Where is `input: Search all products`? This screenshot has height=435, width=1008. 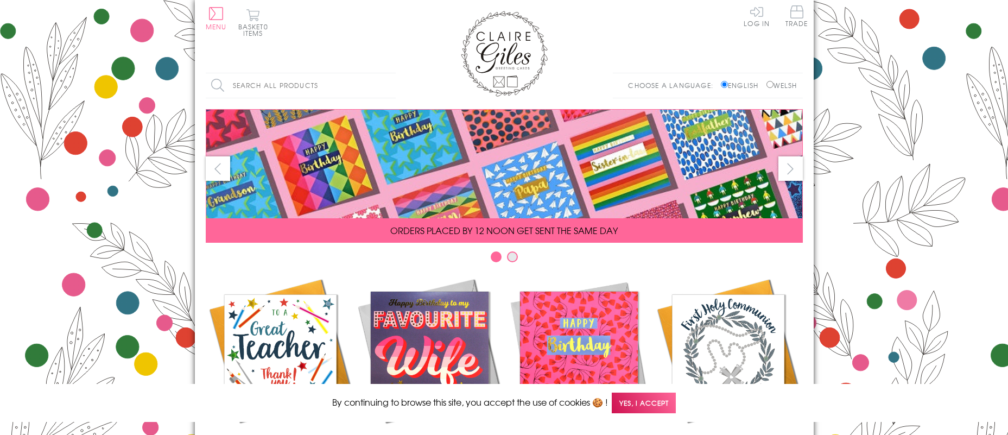
input: Search all products is located at coordinates (301, 85).